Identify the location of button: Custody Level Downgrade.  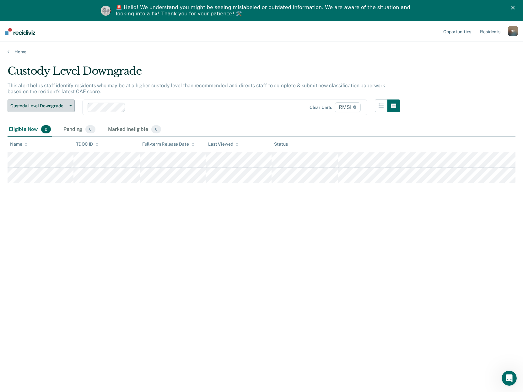
(41, 106).